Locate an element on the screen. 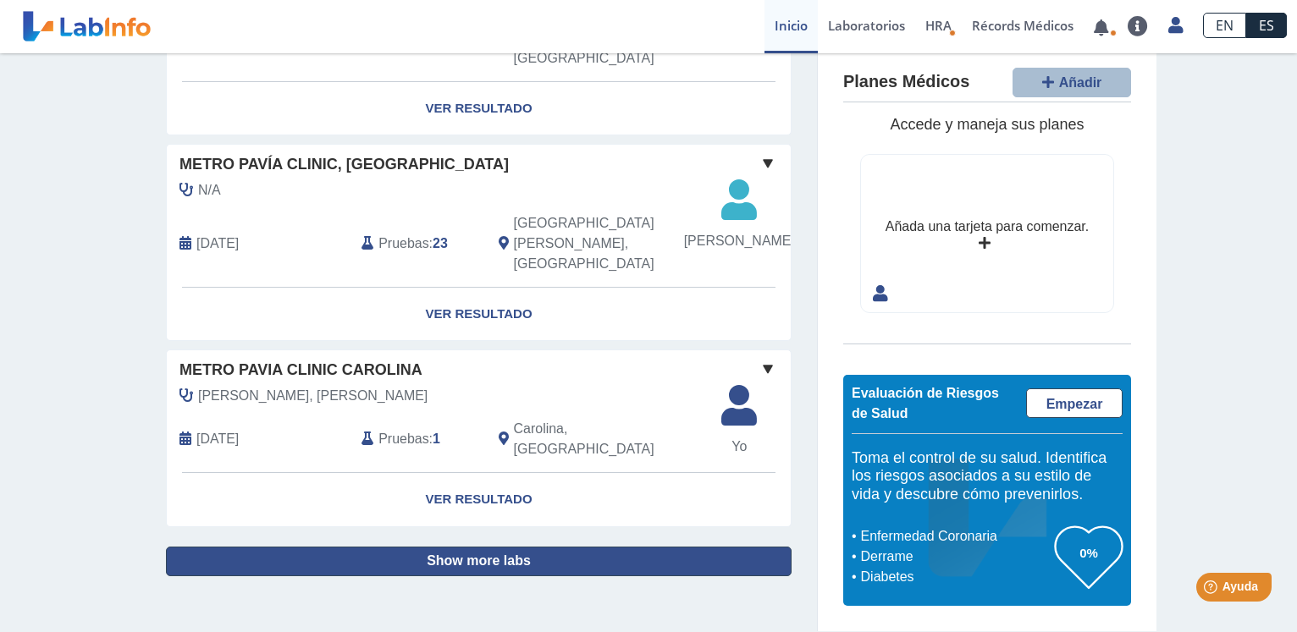  li: Derrame is located at coordinates (955, 558).